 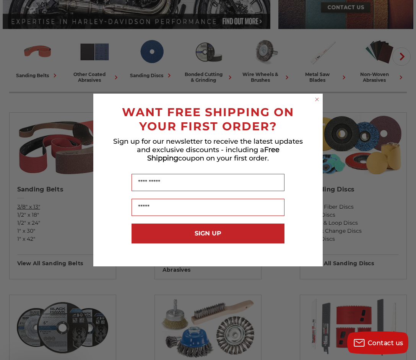 I want to click on span: Contact us, so click(x=386, y=343).